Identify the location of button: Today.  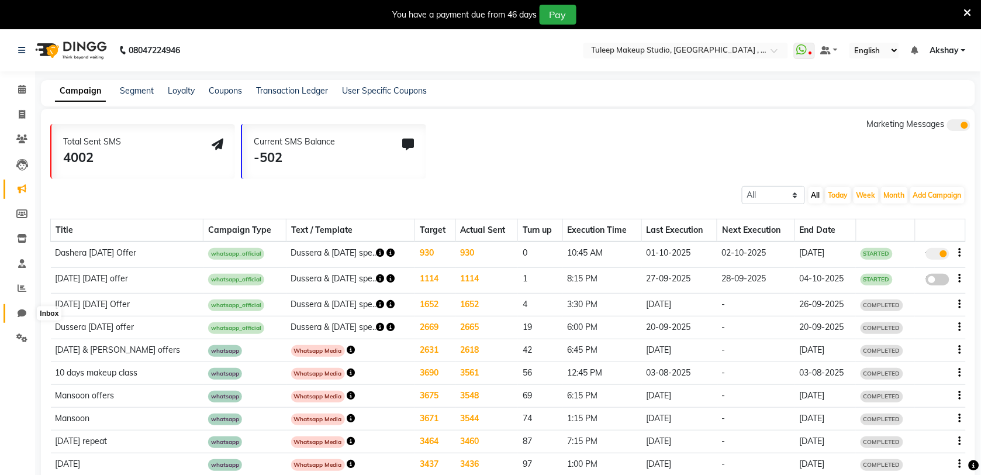
(838, 195).